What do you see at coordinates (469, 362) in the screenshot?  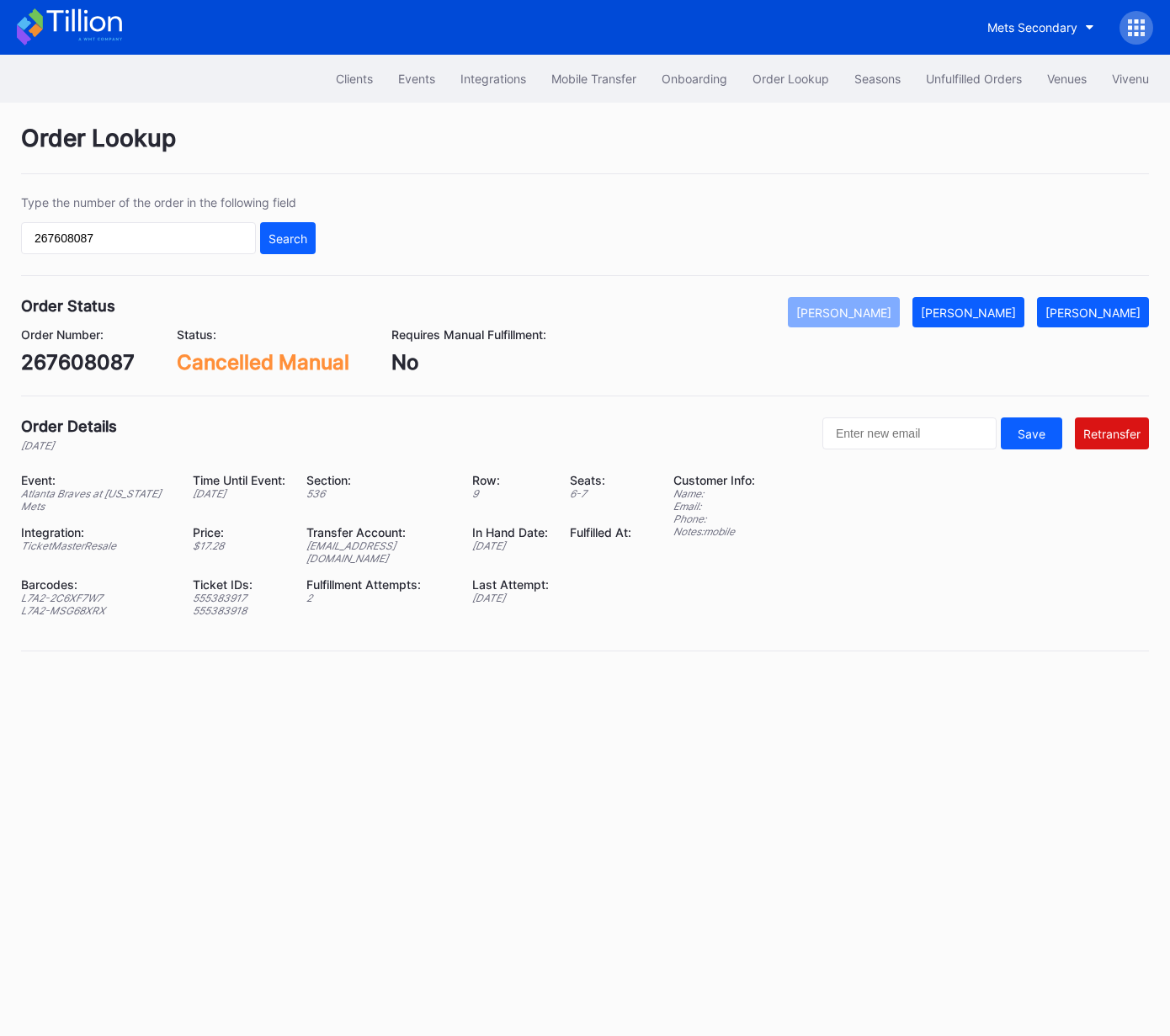 I see `div: No` at bounding box center [469, 362].